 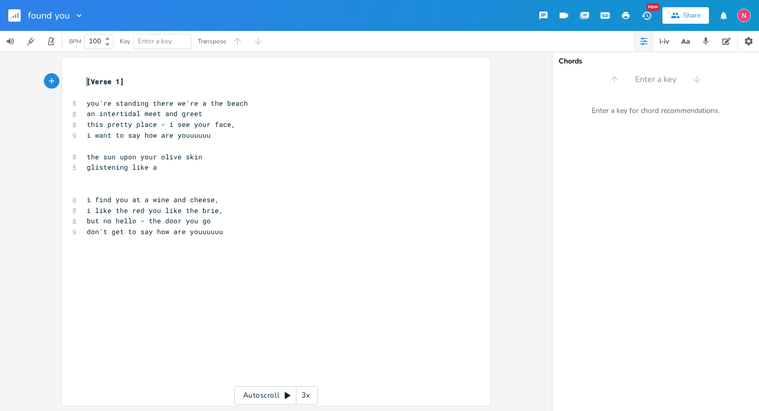 I want to click on span: this pretty place - i see your face,, so click(x=161, y=124).